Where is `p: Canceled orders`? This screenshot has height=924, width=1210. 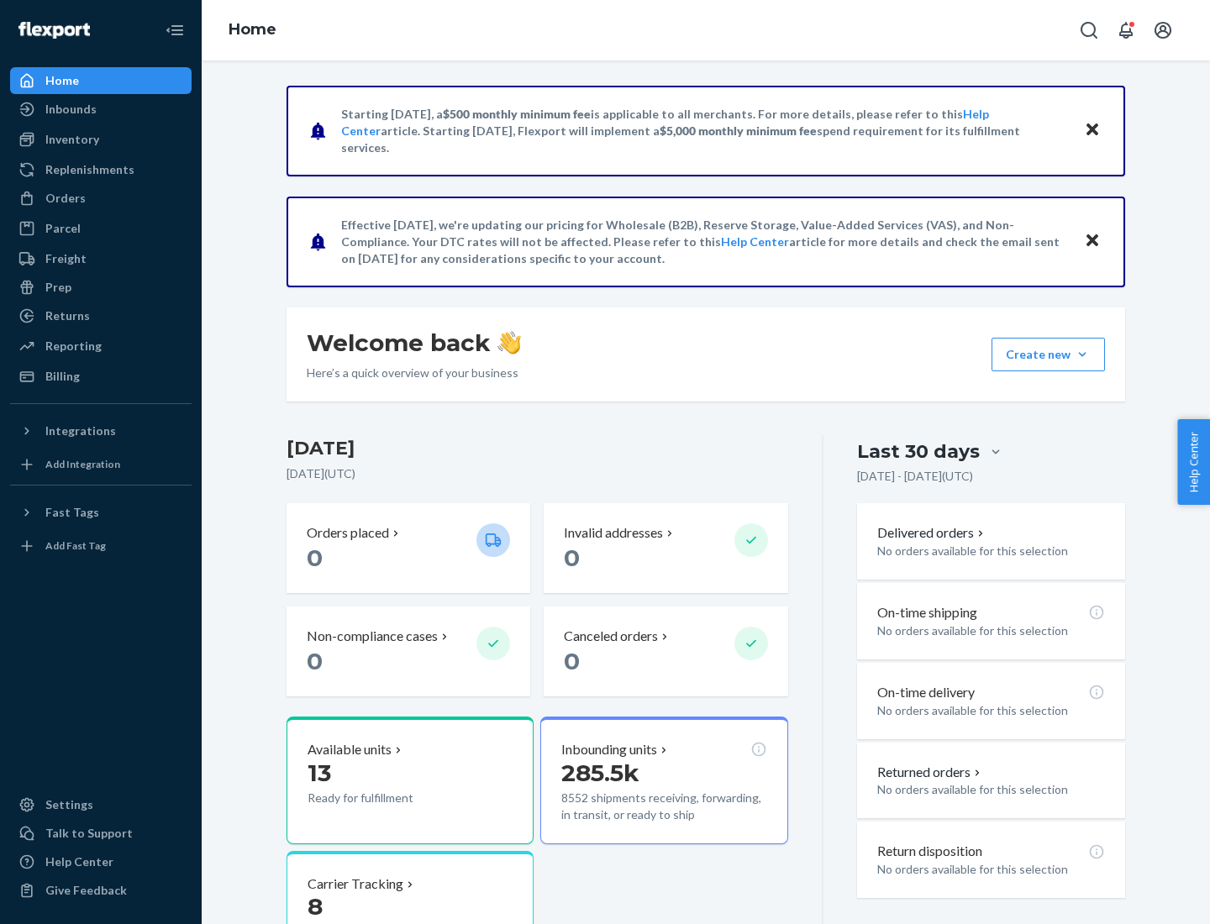 p: Canceled orders is located at coordinates (611, 636).